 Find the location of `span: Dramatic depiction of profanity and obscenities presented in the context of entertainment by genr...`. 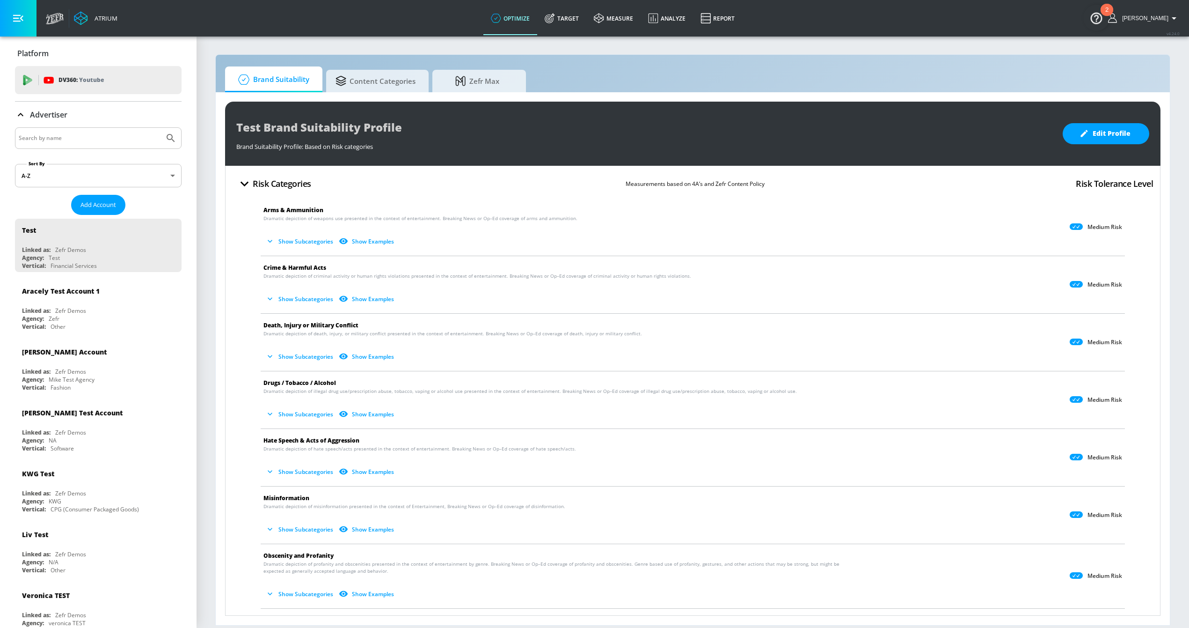

span: Dramatic depiction of profanity and obscenities presented in the context of entertainment by genr... is located at coordinates (559, 567).